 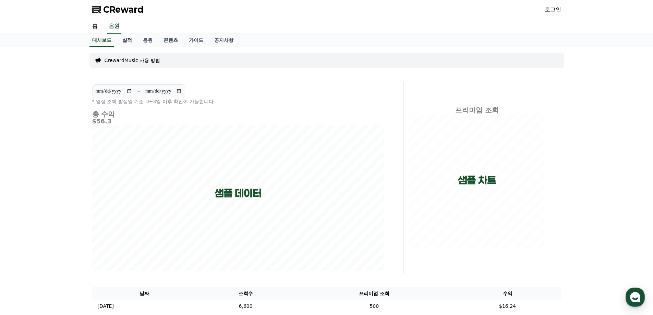 I want to click on th: 수익, so click(x=508, y=293).